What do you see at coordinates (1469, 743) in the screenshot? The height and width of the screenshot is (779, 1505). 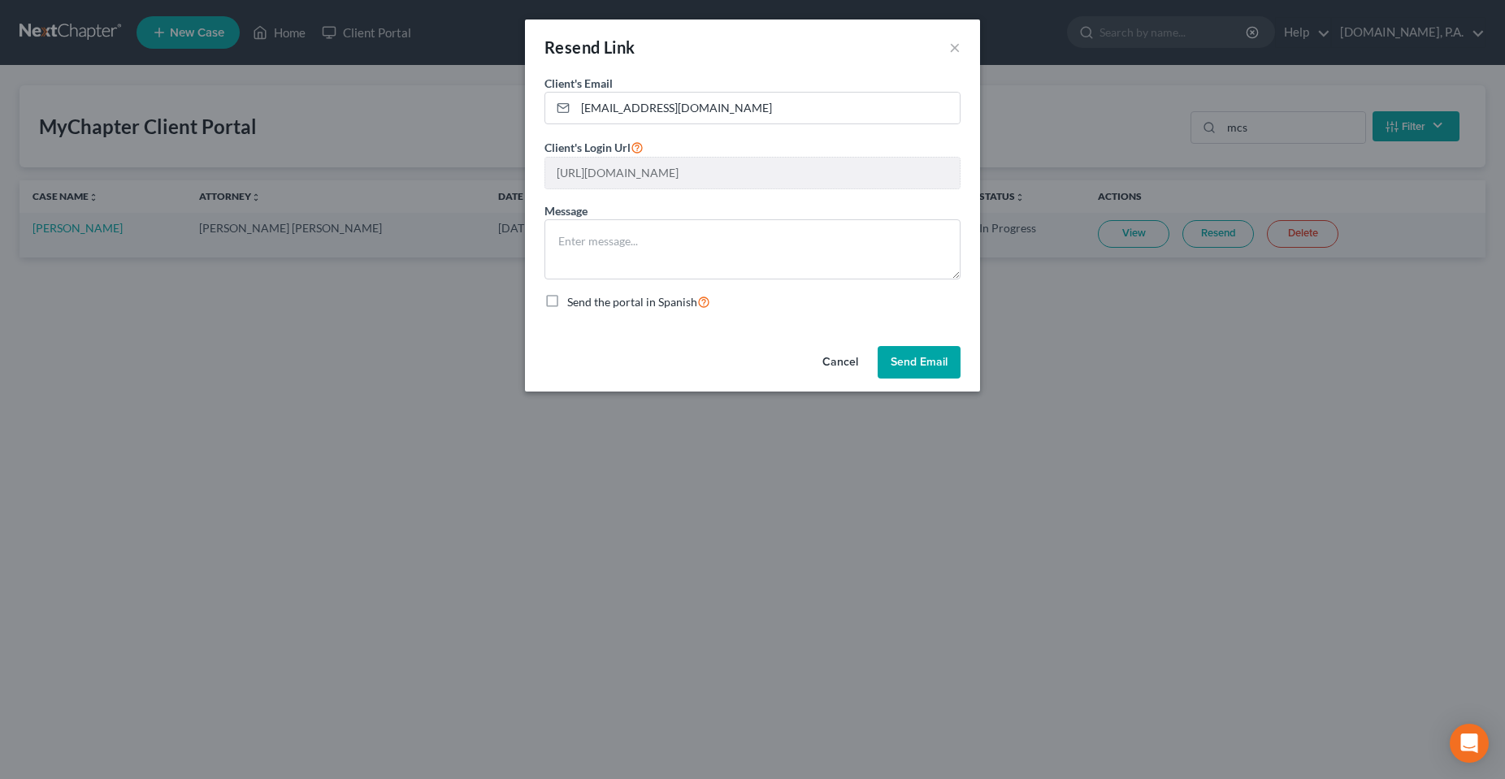 I see `div: Open Intercom Messenger` at bounding box center [1469, 743].